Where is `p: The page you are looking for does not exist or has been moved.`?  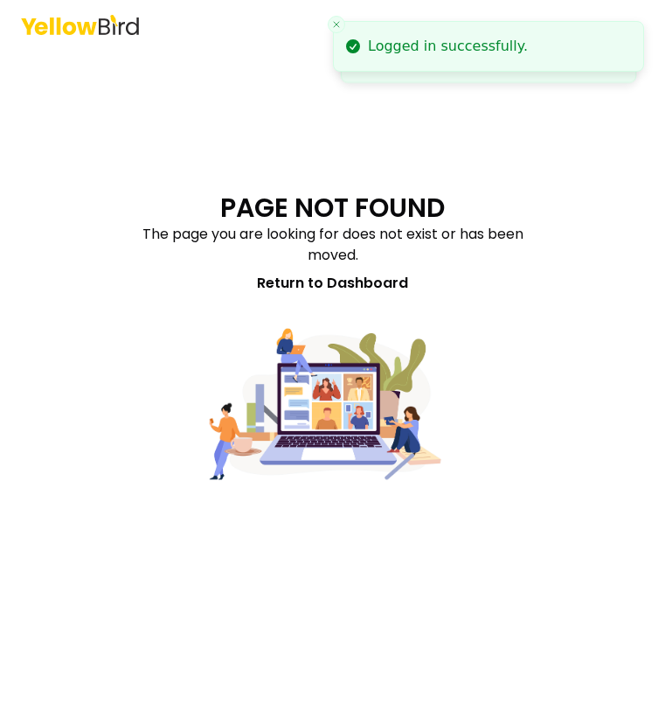
p: The page you are looking for does not exist or has been moved. is located at coordinates (333, 245).